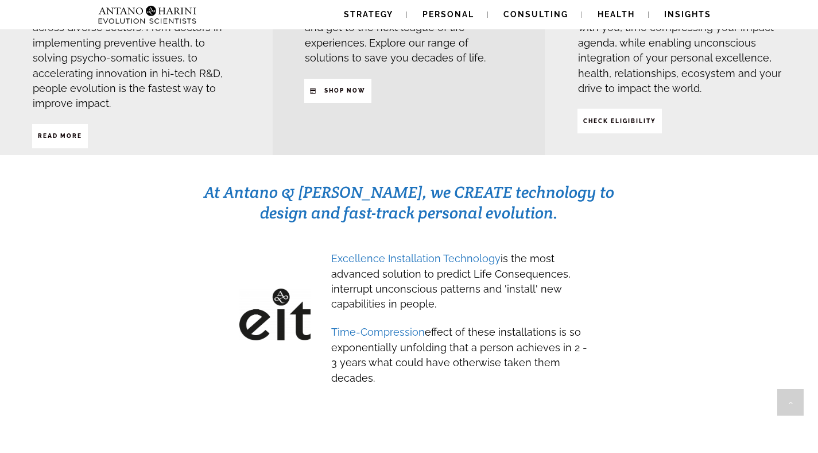 The height and width of the screenshot is (453, 818). I want to click on img: EIT-Black, so click(275, 314).